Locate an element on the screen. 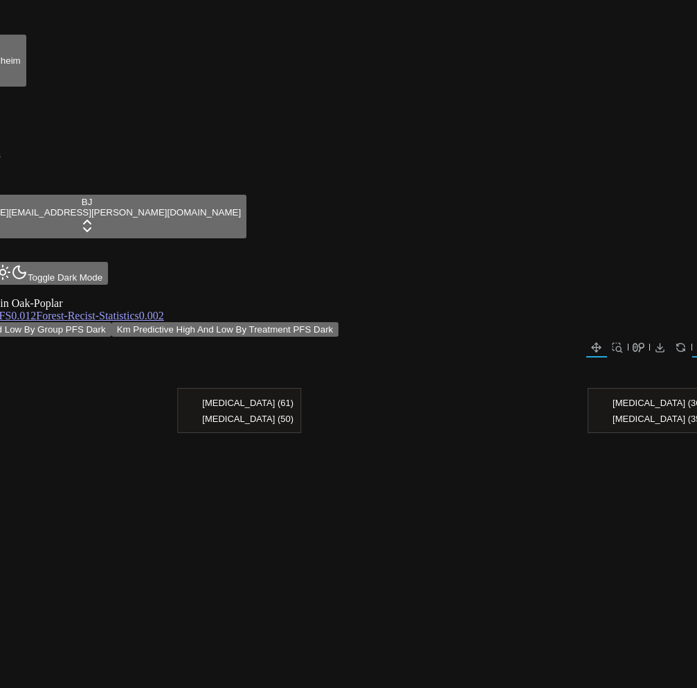 The width and height of the screenshot is (697, 688). span: Forest is located at coordinates (50, 315).